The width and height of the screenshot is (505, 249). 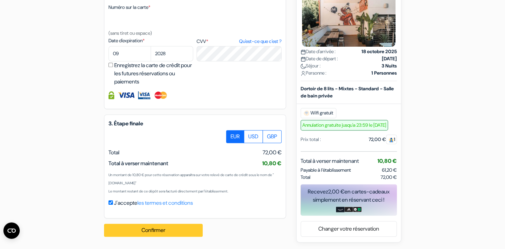 What do you see at coordinates (318, 51) in the screenshot?
I see `span: Date d'arrivée :` at bounding box center [318, 51].